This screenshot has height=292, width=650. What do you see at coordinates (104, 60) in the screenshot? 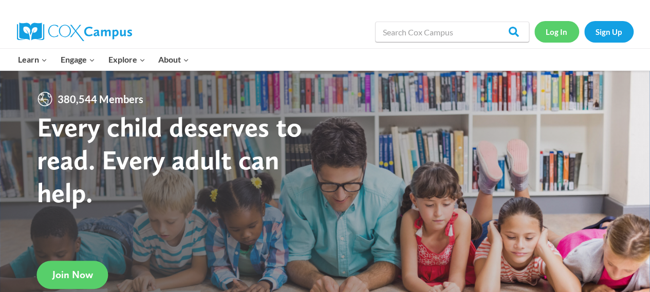
I see `nav: Primary Navigation` at bounding box center [104, 60].